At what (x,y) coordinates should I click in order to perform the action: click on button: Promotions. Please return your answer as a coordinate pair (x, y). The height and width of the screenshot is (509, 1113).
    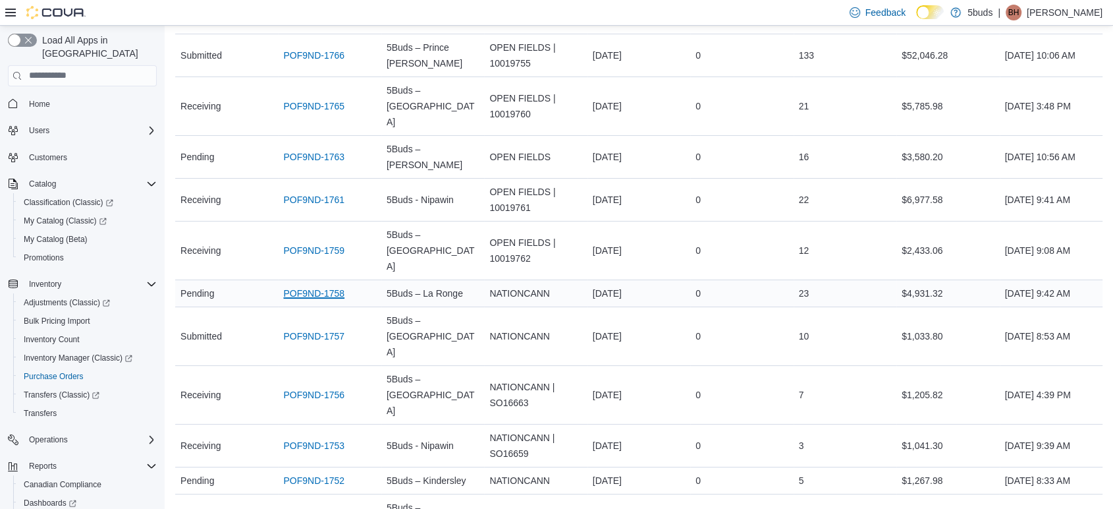
    Looking at the image, I should click on (88, 258).